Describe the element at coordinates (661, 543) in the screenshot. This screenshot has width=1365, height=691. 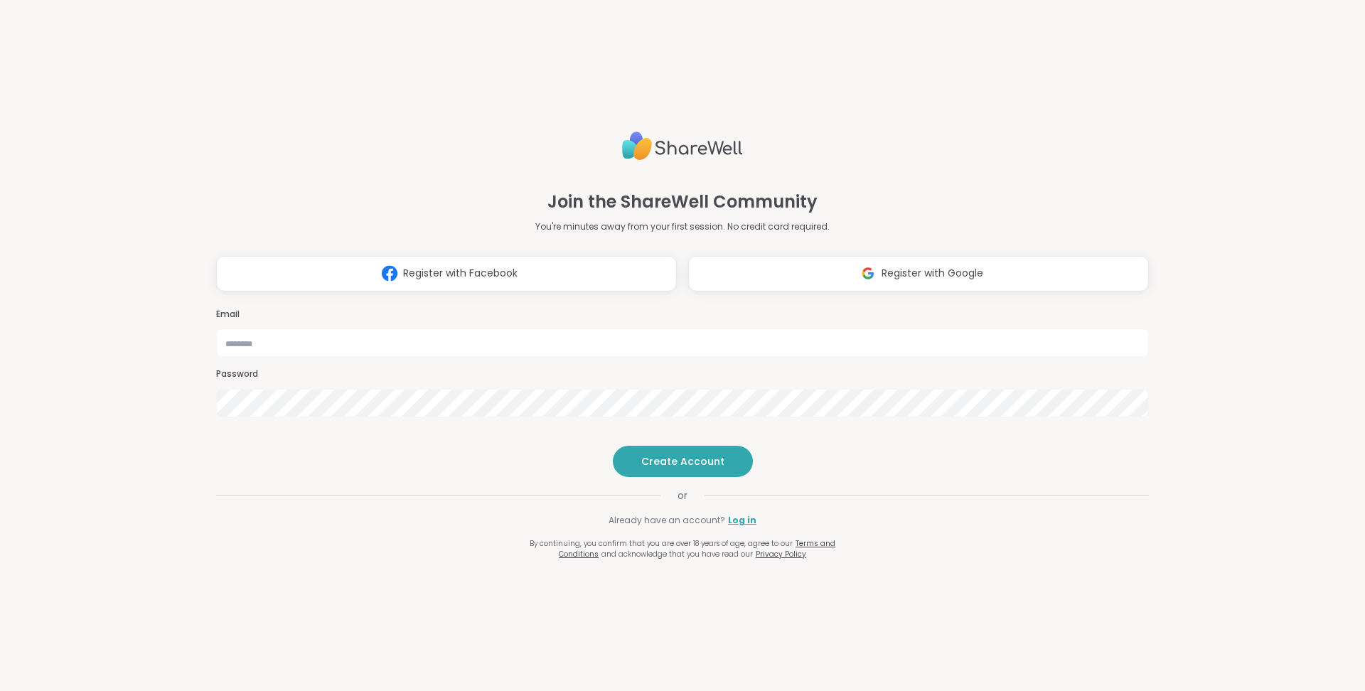
I see `span: By continuing, you confirm that you are over 18 years of age, agree to our` at that location.